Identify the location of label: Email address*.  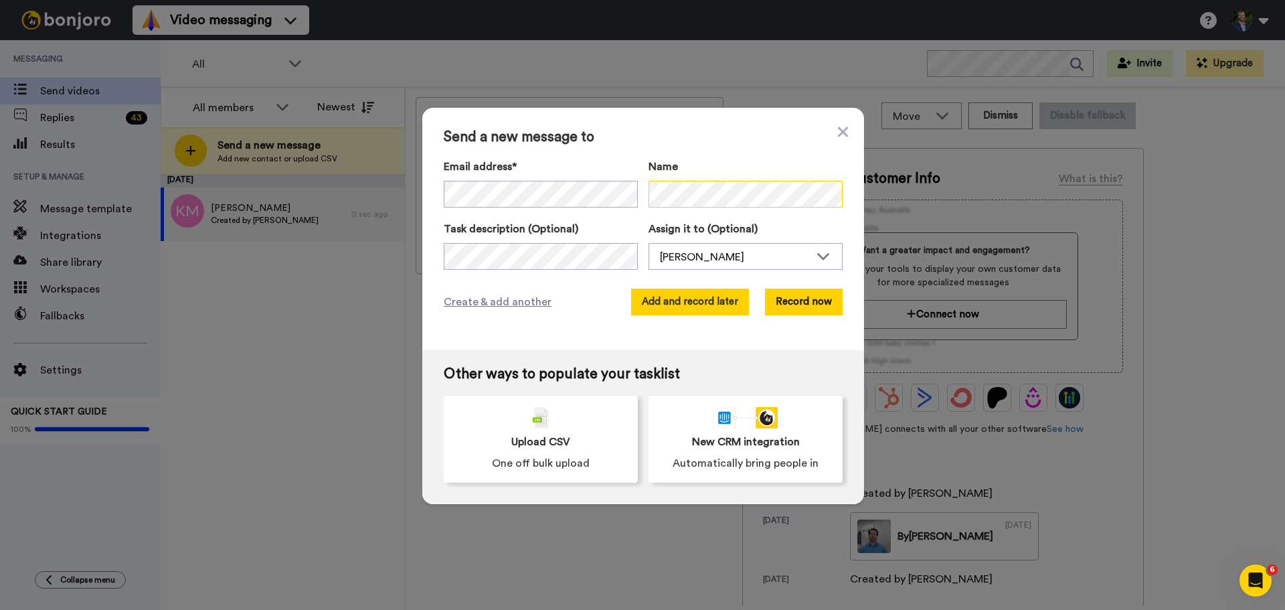
(541, 167).